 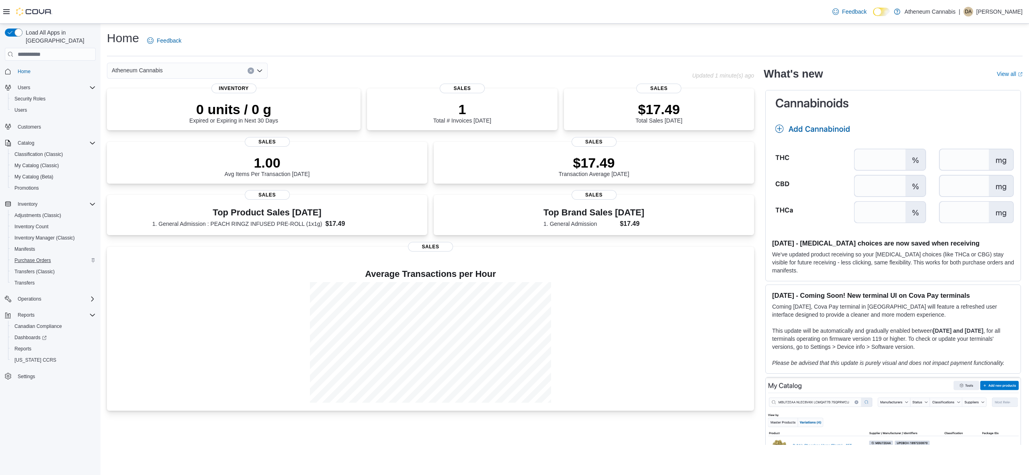 I want to click on span: Home, so click(x=24, y=72).